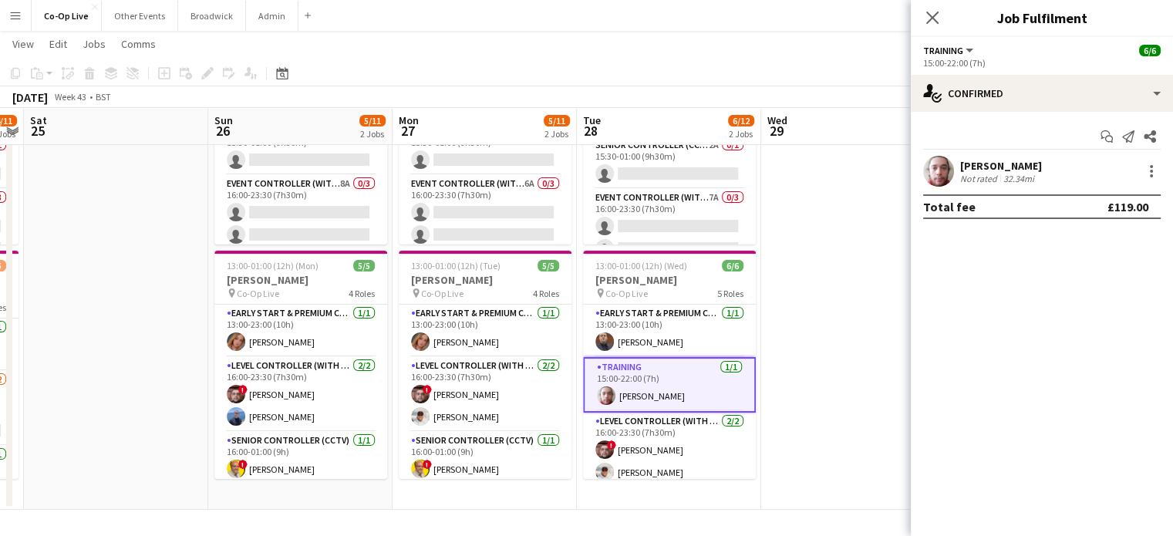 Image resolution: width=1173 pixels, height=536 pixels. Describe the element at coordinates (456, 265) in the screenshot. I see `span: 13:00-01:00 (12h) (Tue)` at that location.